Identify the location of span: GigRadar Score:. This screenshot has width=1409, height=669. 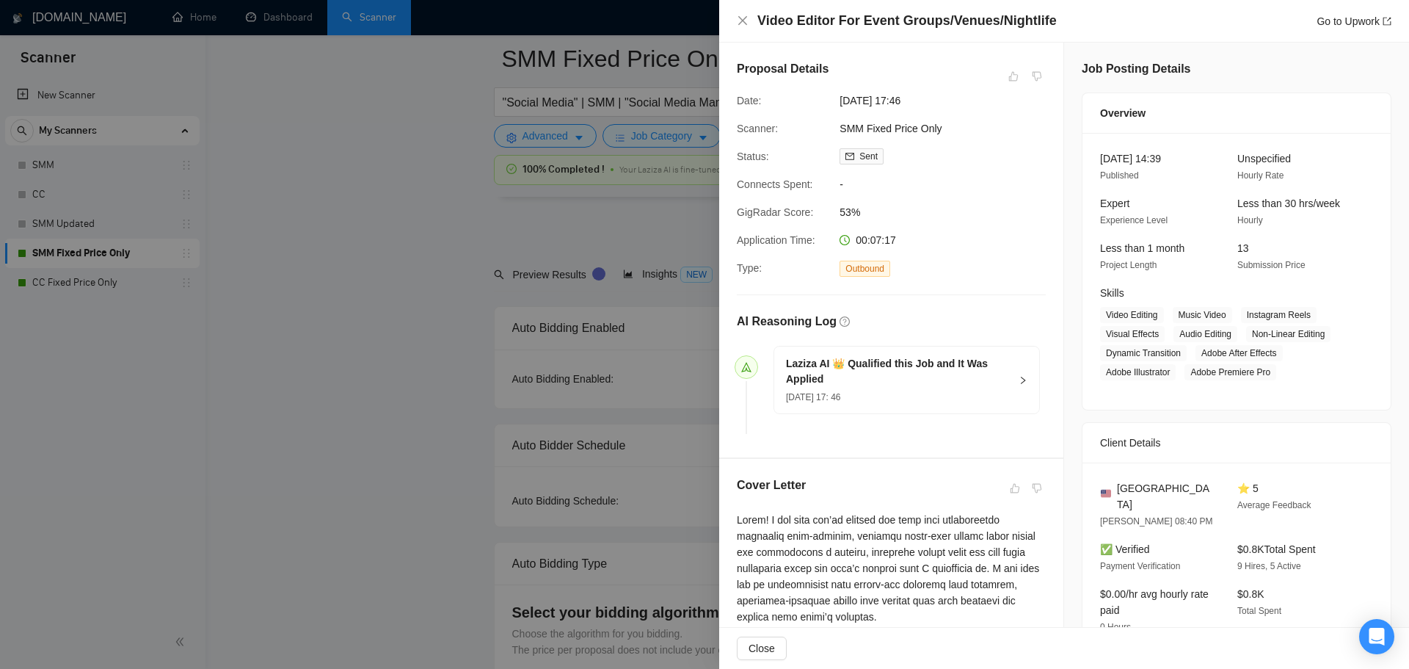
(775, 212).